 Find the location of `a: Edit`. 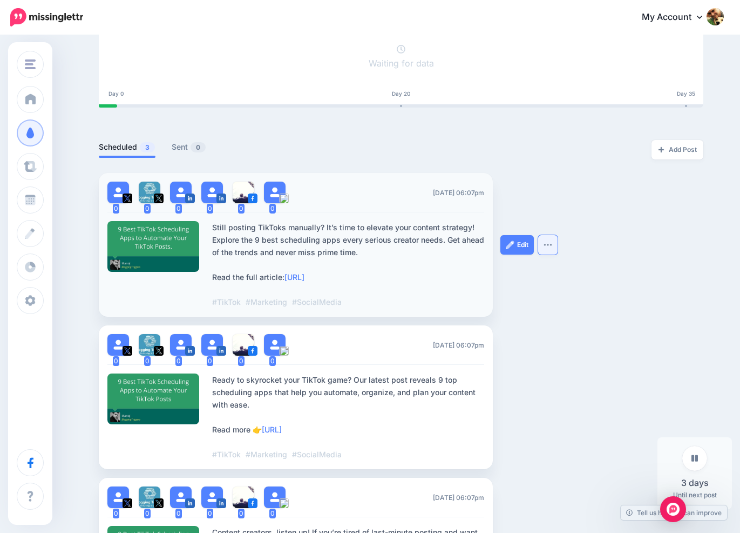

a: Edit is located at coordinates (517, 245).